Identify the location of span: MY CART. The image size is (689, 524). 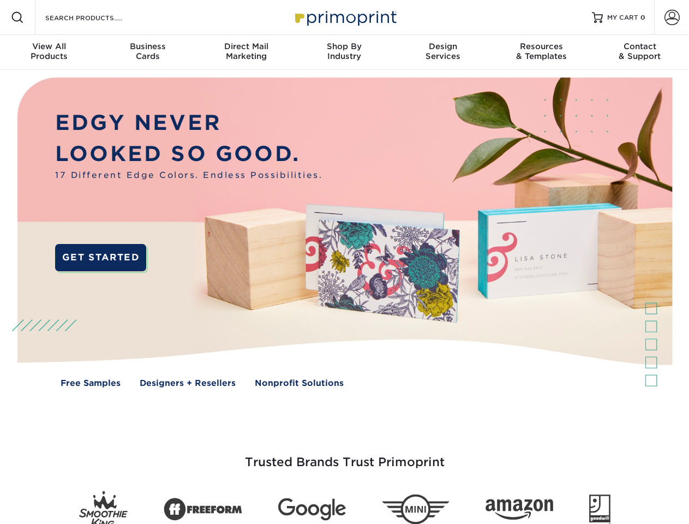
(622, 17).